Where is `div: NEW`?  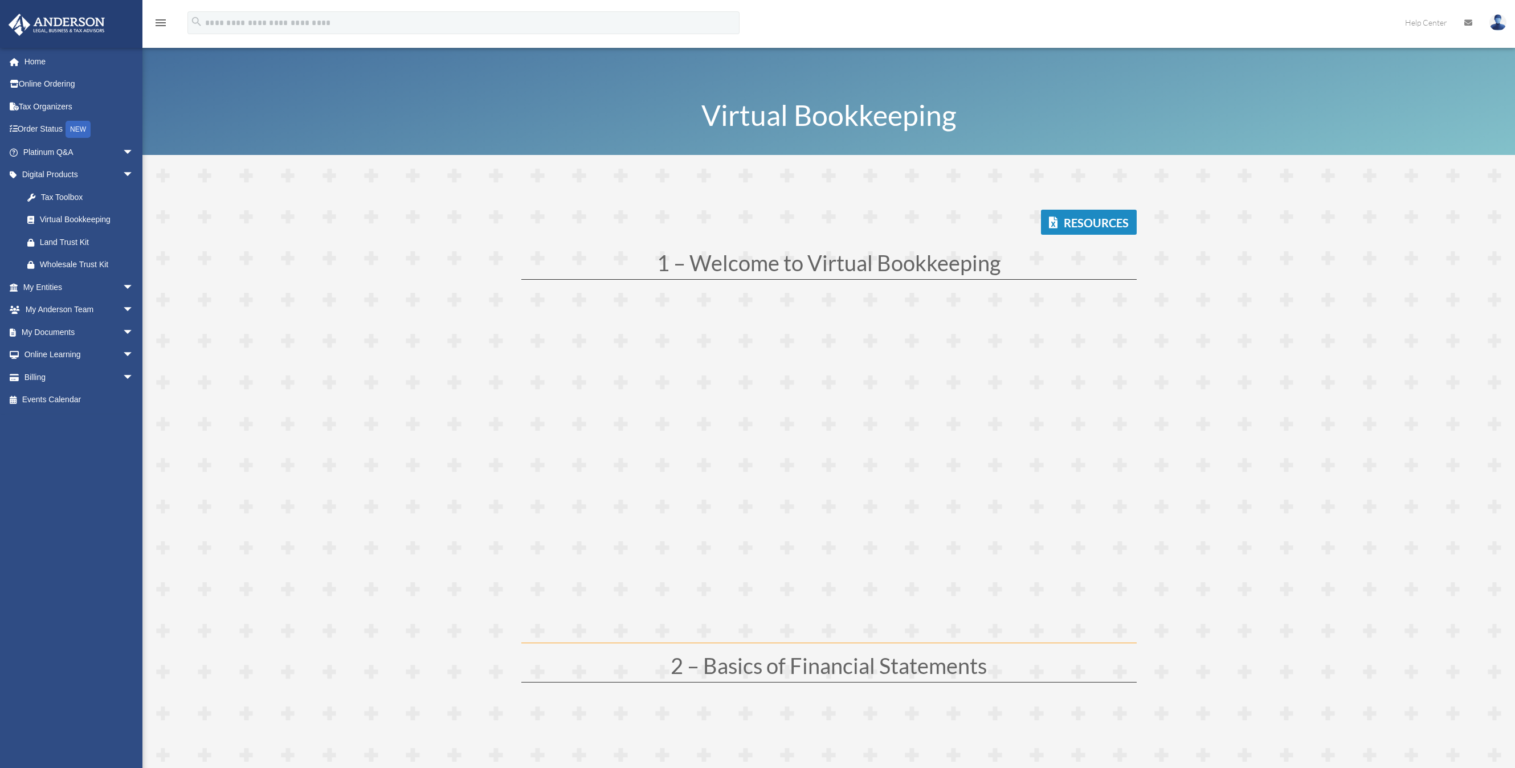
div: NEW is located at coordinates (78, 129).